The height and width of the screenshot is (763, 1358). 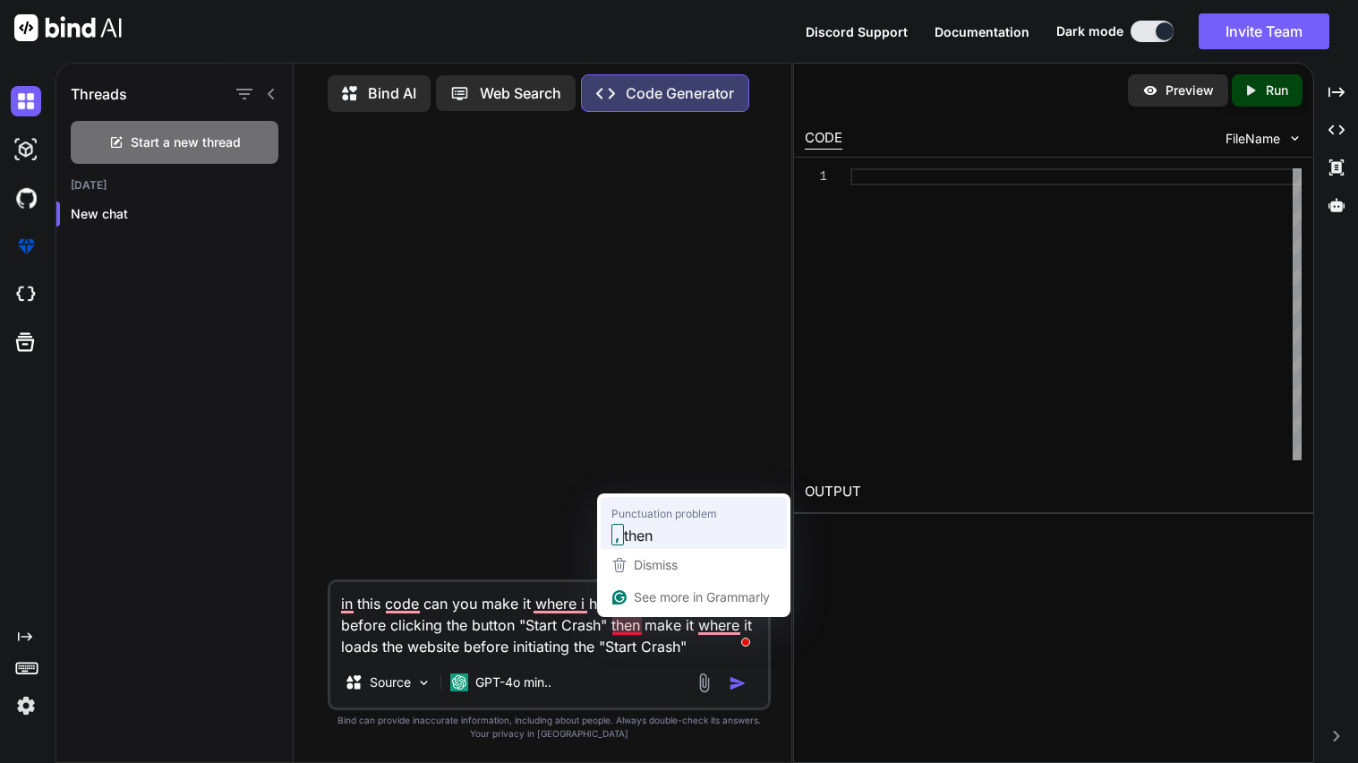 What do you see at coordinates (1054, 491) in the screenshot?
I see `h2: OUTPUT` at bounding box center [1054, 491].